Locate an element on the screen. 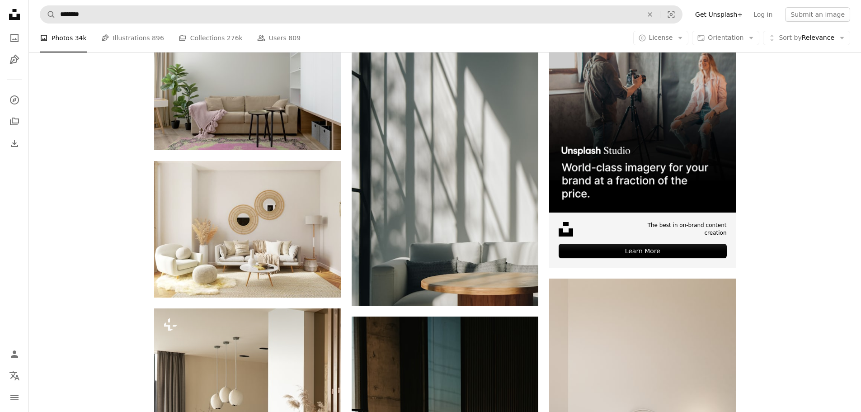 Image resolution: width=861 pixels, height=412 pixels. a: Home — Unsplash is located at coordinates (14, 15).